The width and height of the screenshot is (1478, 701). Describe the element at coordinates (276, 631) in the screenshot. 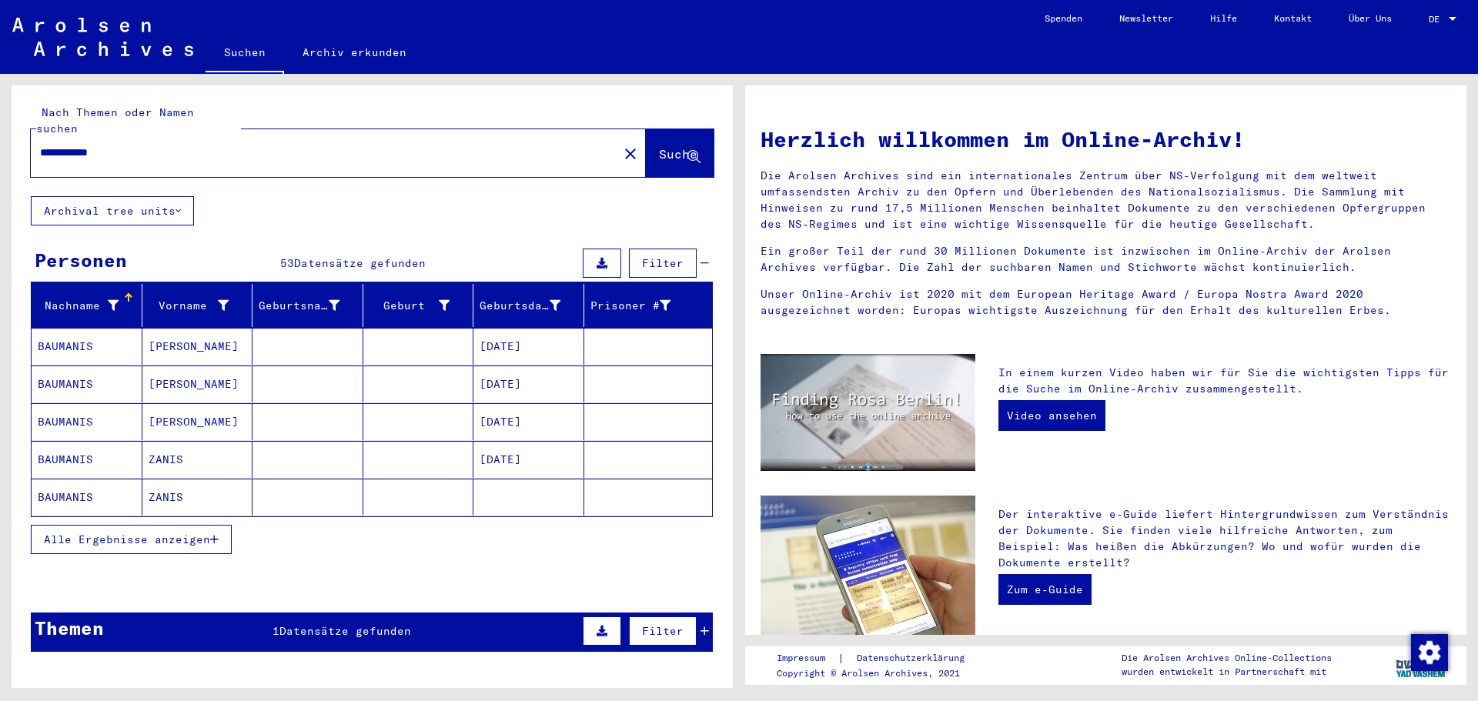

I see `span: 1` at that location.